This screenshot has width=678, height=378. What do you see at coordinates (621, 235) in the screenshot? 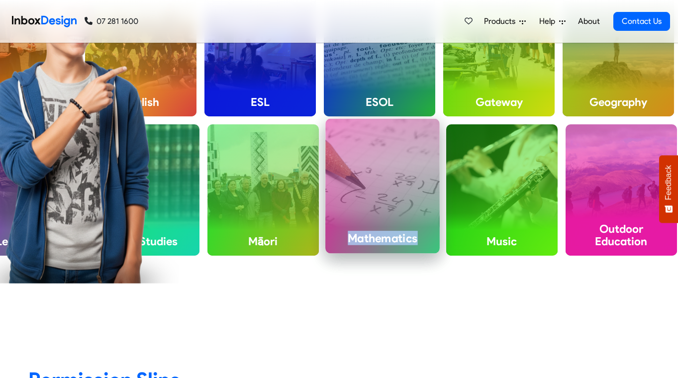
I see `h4: Outdoor Education` at bounding box center [621, 235].